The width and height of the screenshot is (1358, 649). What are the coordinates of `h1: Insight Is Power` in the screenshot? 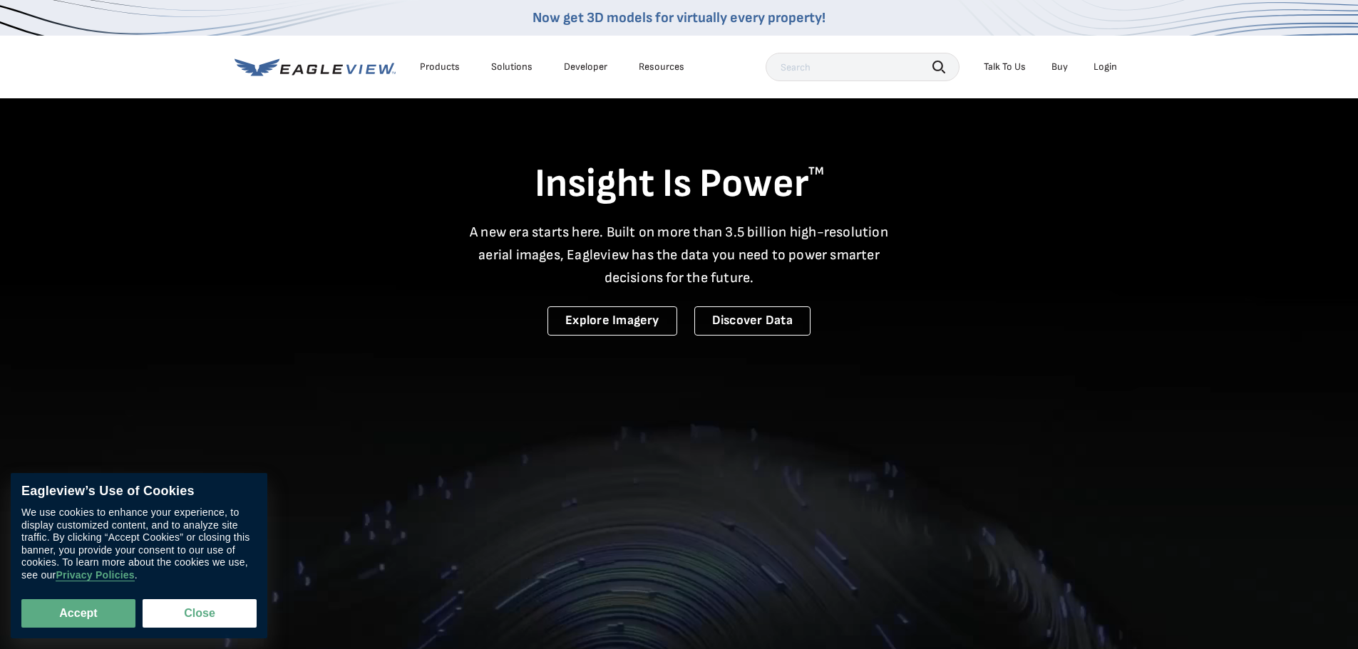 It's located at (679, 185).